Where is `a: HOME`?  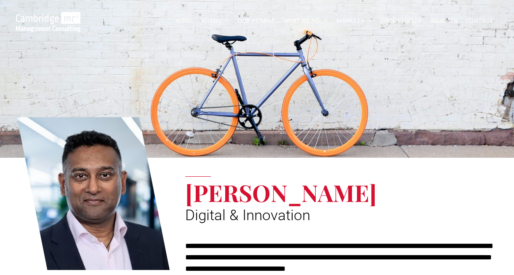 a: HOME is located at coordinates (184, 21).